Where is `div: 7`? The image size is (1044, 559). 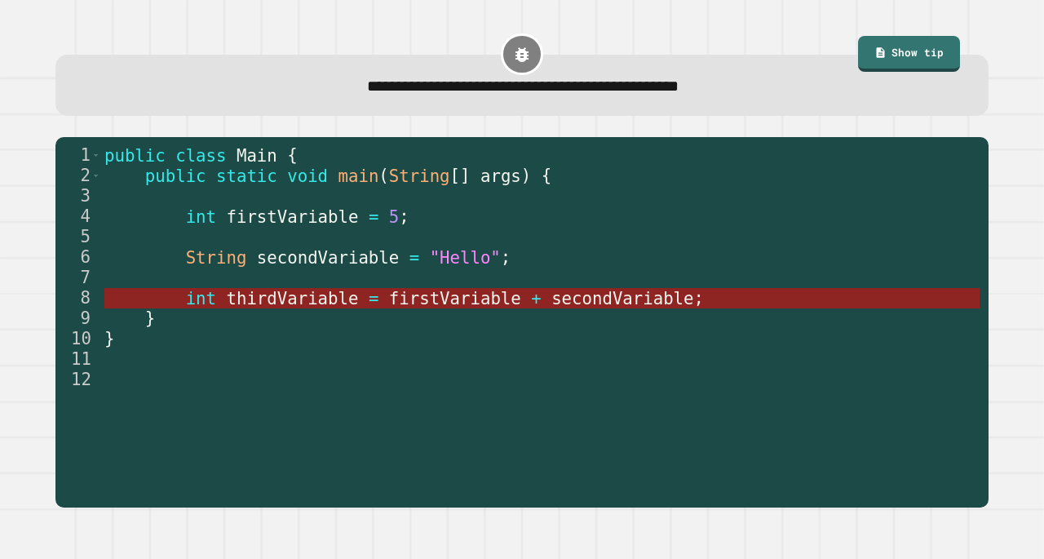 div: 7 is located at coordinates (78, 277).